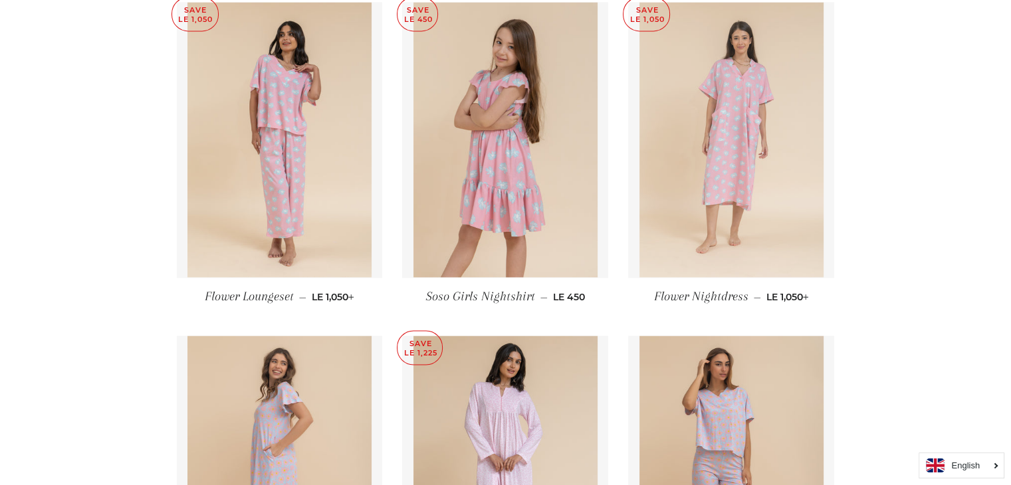 The height and width of the screenshot is (485, 1011). What do you see at coordinates (280, 296) in the screenshot?
I see `a: Flower Loungeset — LE 1,050` at bounding box center [280, 296].